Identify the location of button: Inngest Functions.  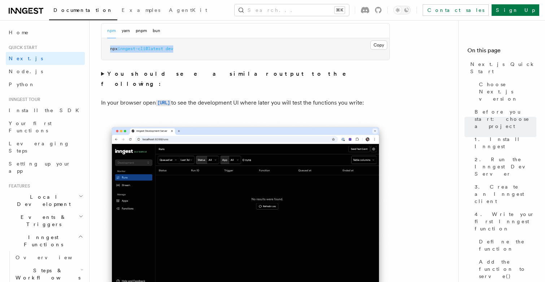
(45, 241).